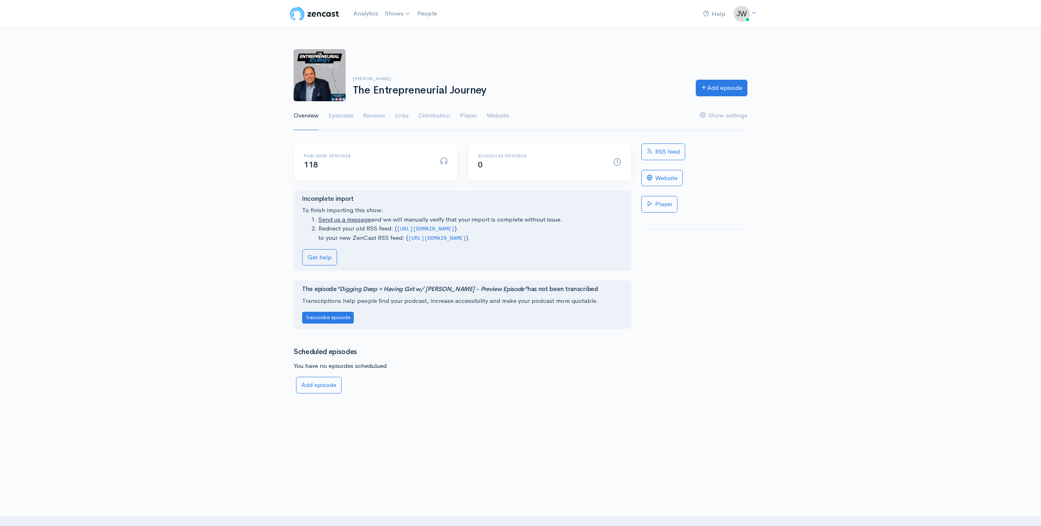 The width and height of the screenshot is (1041, 526). Describe the element at coordinates (462, 301) in the screenshot. I see `p: Transcriptions help people find your podcast, increase accessibility and make your podcast more q...` at that location.